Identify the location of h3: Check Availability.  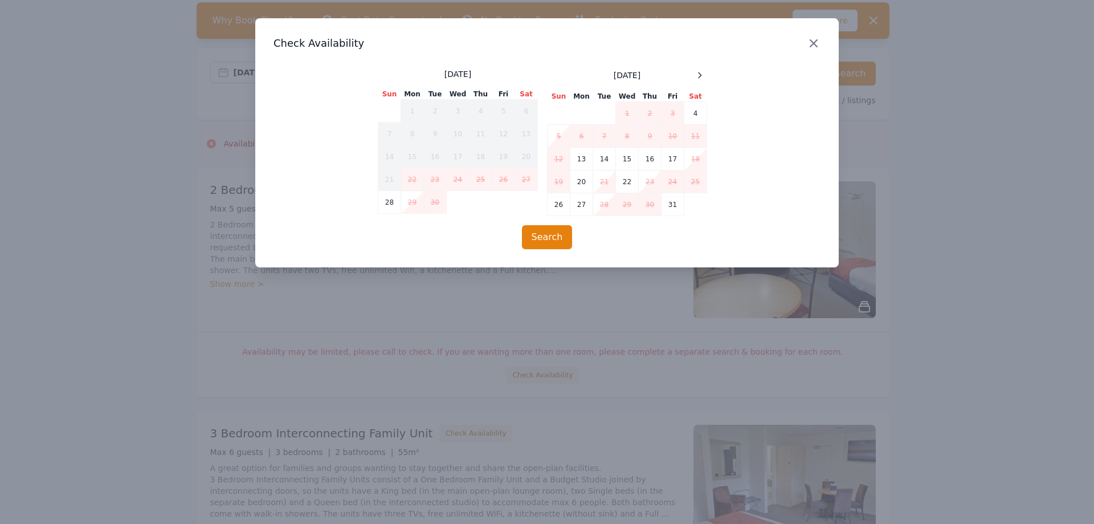
(547, 43).